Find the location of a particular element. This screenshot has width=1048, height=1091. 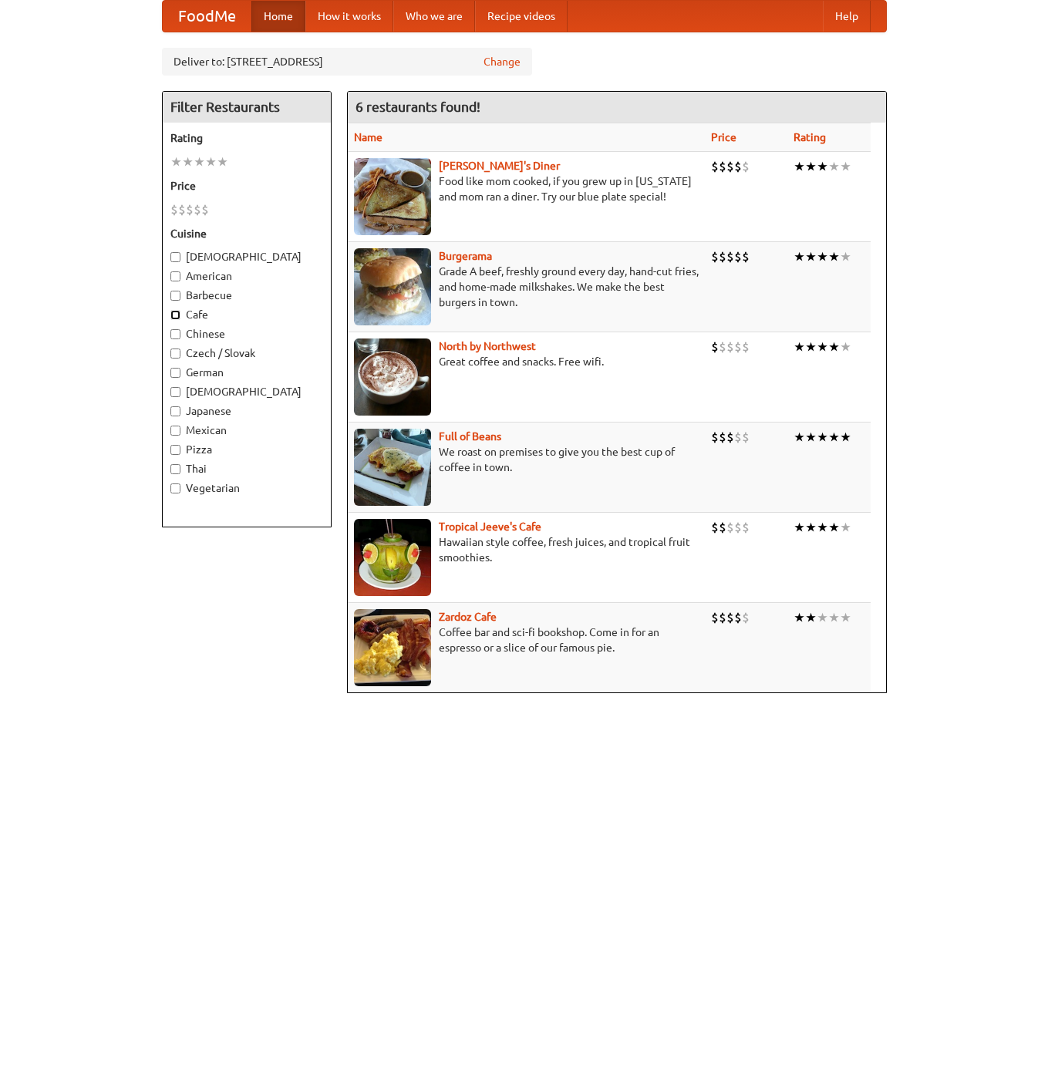

a: Tropical Jeeve's Cafe is located at coordinates (489, 526).